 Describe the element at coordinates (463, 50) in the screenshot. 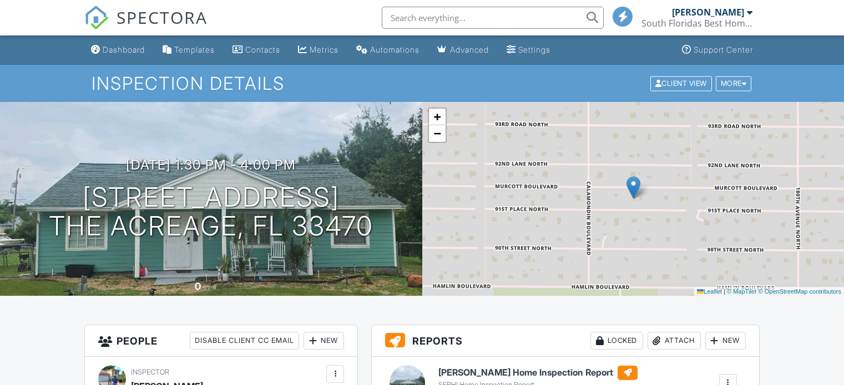

I see `a: Advanced` at that location.